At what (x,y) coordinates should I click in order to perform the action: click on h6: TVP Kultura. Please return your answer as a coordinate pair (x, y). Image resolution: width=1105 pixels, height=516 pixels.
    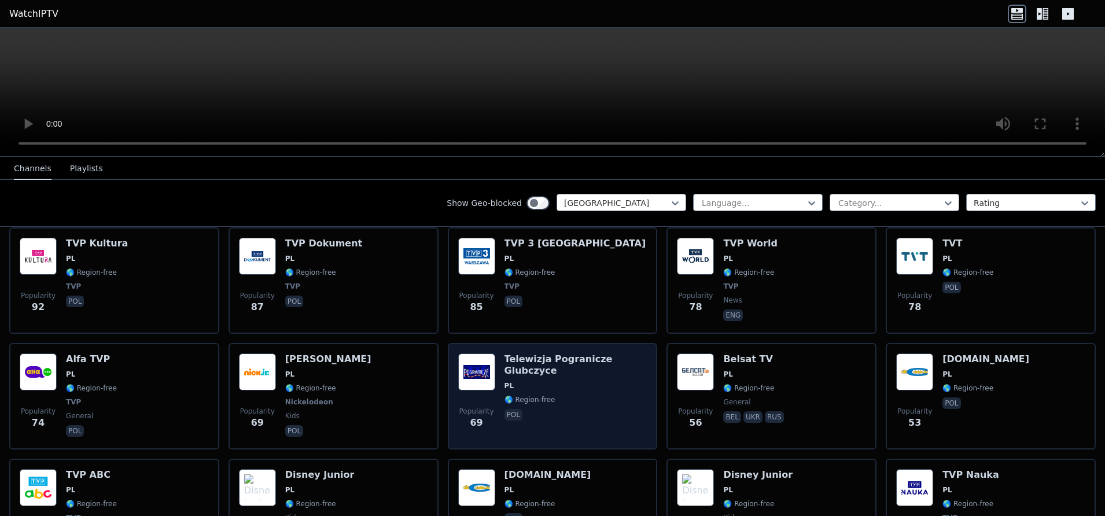
    Looking at the image, I should click on (97, 244).